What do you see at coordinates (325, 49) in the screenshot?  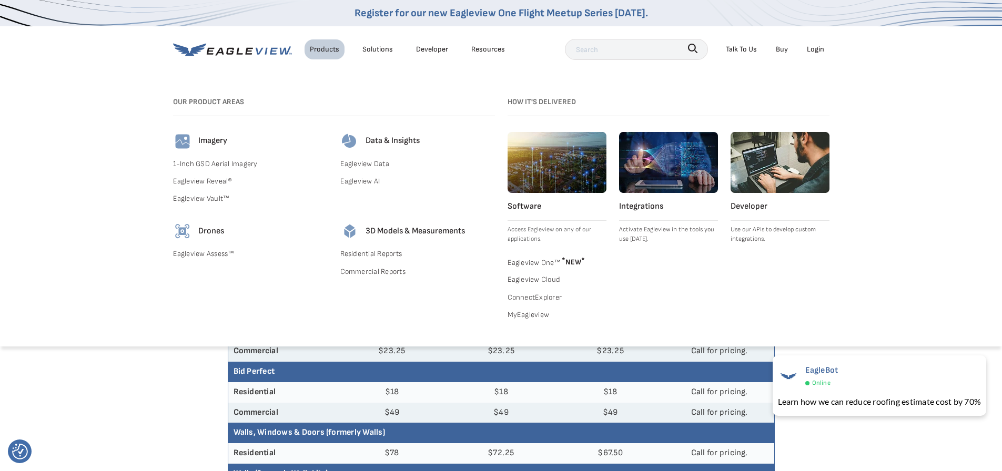 I see `div: Products` at bounding box center [325, 49].